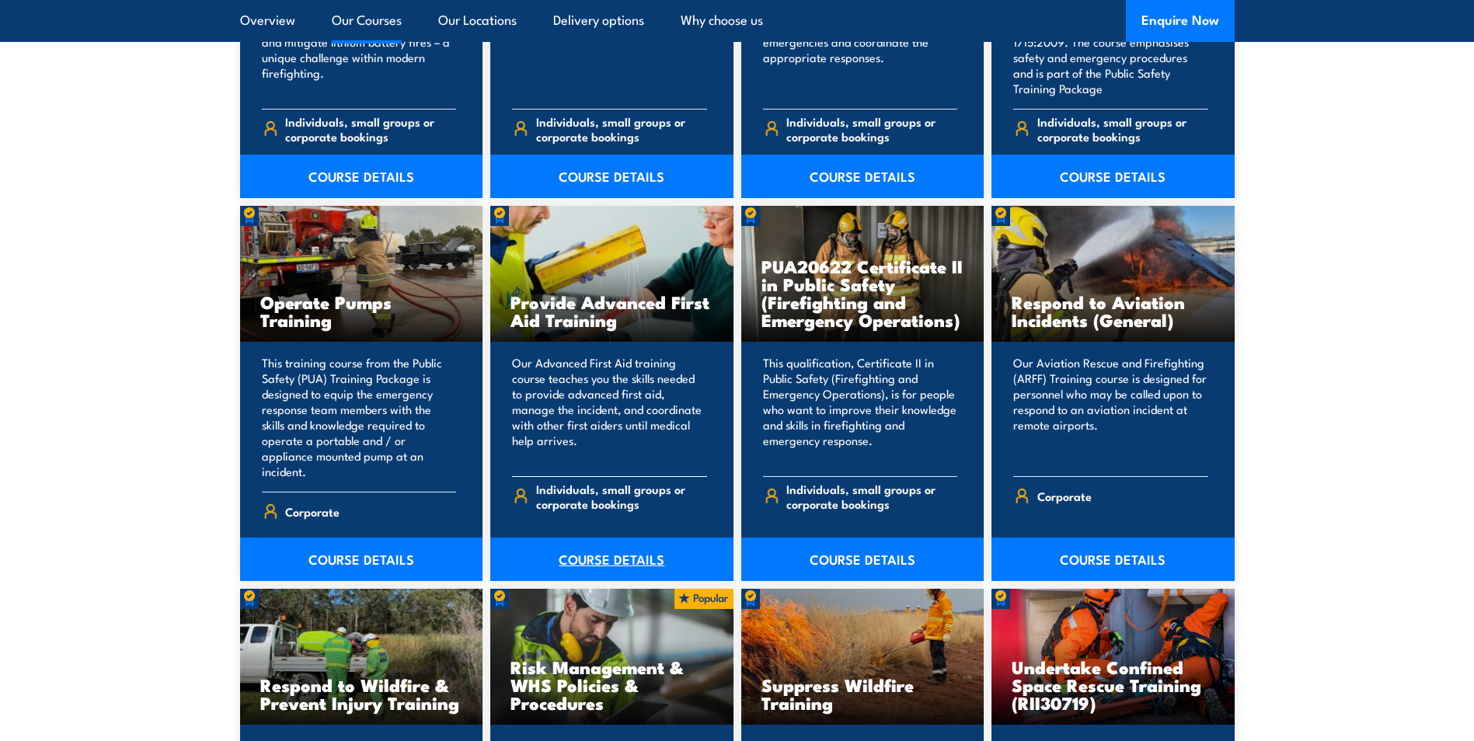  Describe the element at coordinates (1113, 685) in the screenshot. I see `h3: Undertake Confined Space Rescue Training (RII30719)` at that location.